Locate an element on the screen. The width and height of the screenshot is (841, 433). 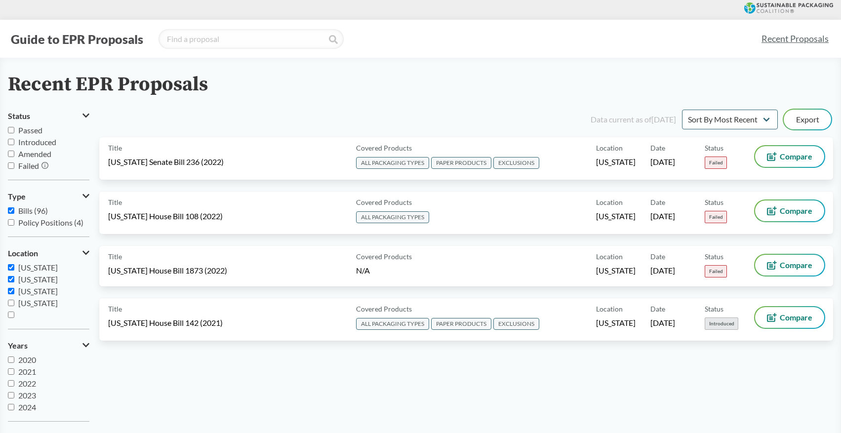
input: Passed is located at coordinates (11, 130).